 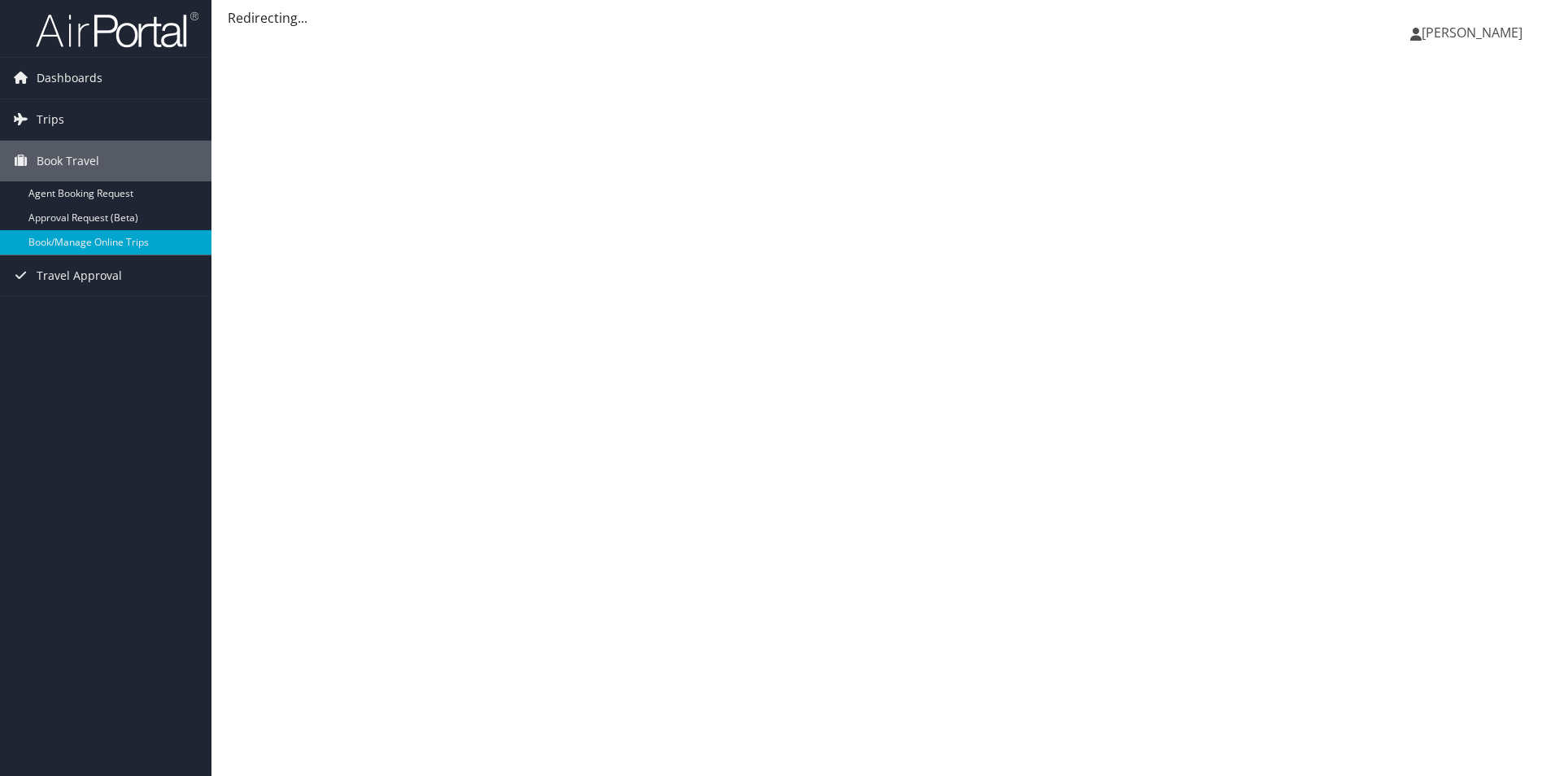 I want to click on img: airportal-logo.png, so click(x=117, y=29).